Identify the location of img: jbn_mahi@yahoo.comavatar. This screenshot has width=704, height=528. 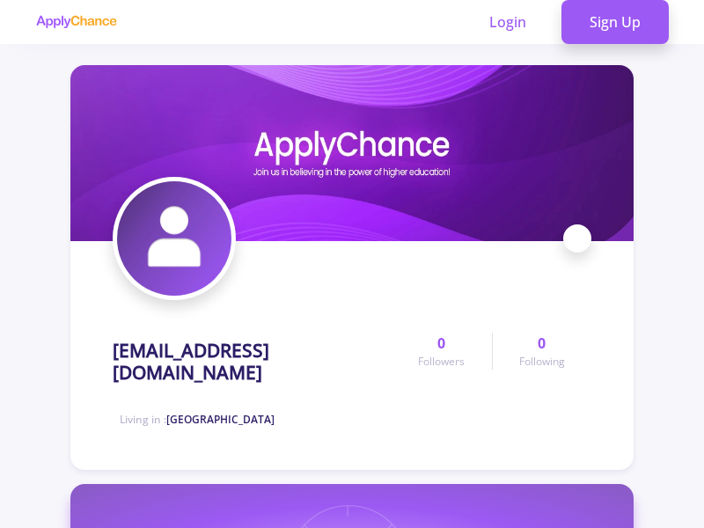
(174, 238).